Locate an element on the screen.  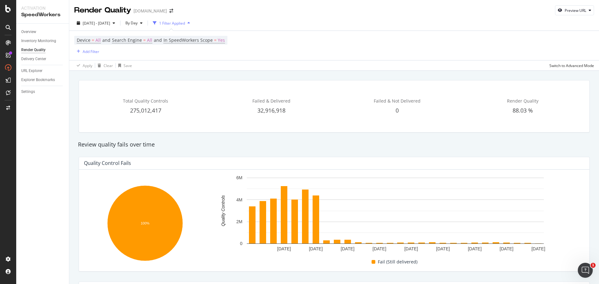
span: Failed & Delivered is located at coordinates (272, 101).